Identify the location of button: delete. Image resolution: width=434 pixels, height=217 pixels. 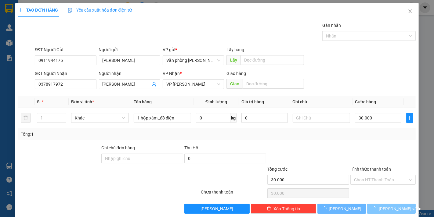
(26, 118).